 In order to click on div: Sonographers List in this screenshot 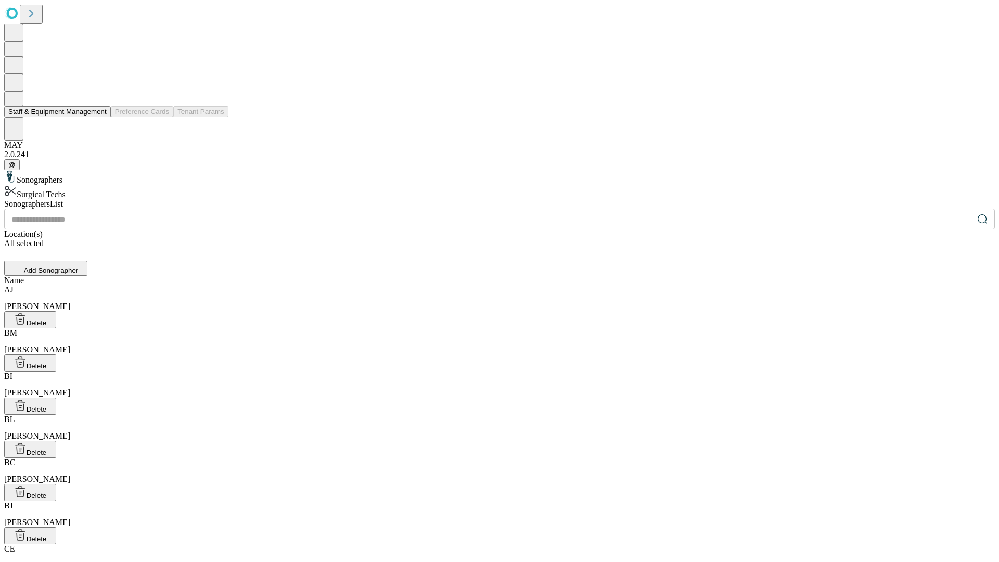, I will do `click(499, 204)`.